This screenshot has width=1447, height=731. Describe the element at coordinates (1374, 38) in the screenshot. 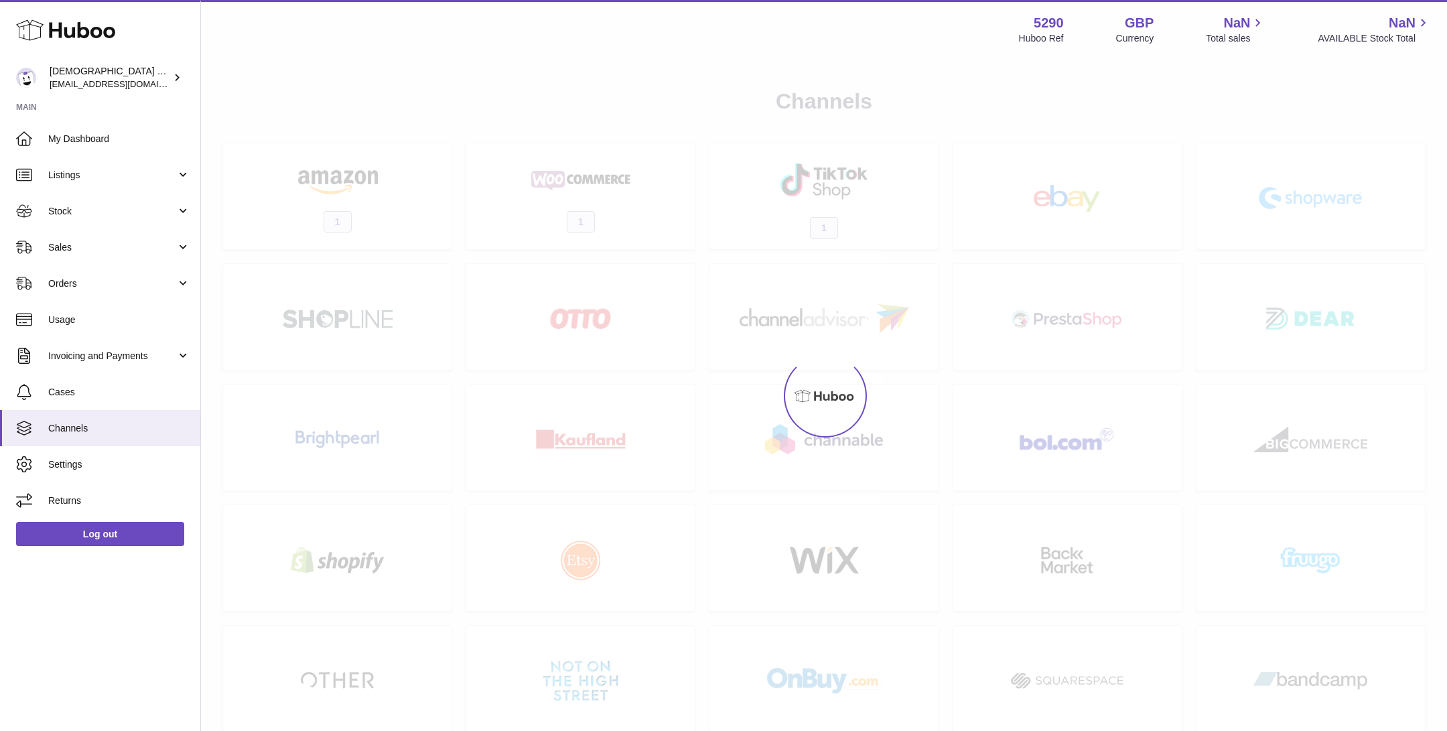

I see `span: AVAILABLE Stock Total` at that location.